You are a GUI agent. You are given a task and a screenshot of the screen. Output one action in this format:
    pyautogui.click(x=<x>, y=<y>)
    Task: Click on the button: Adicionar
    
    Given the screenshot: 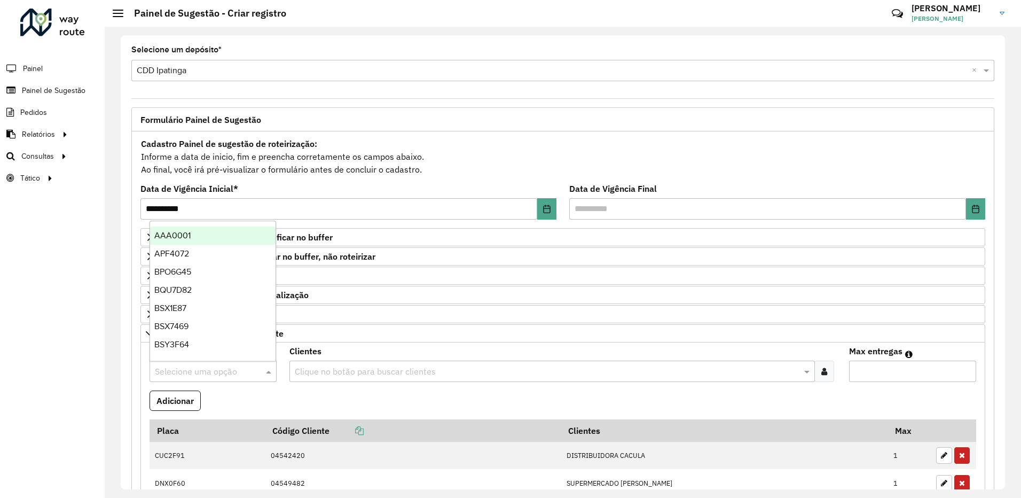 What is the action you would take?
    pyautogui.click(x=175, y=401)
    